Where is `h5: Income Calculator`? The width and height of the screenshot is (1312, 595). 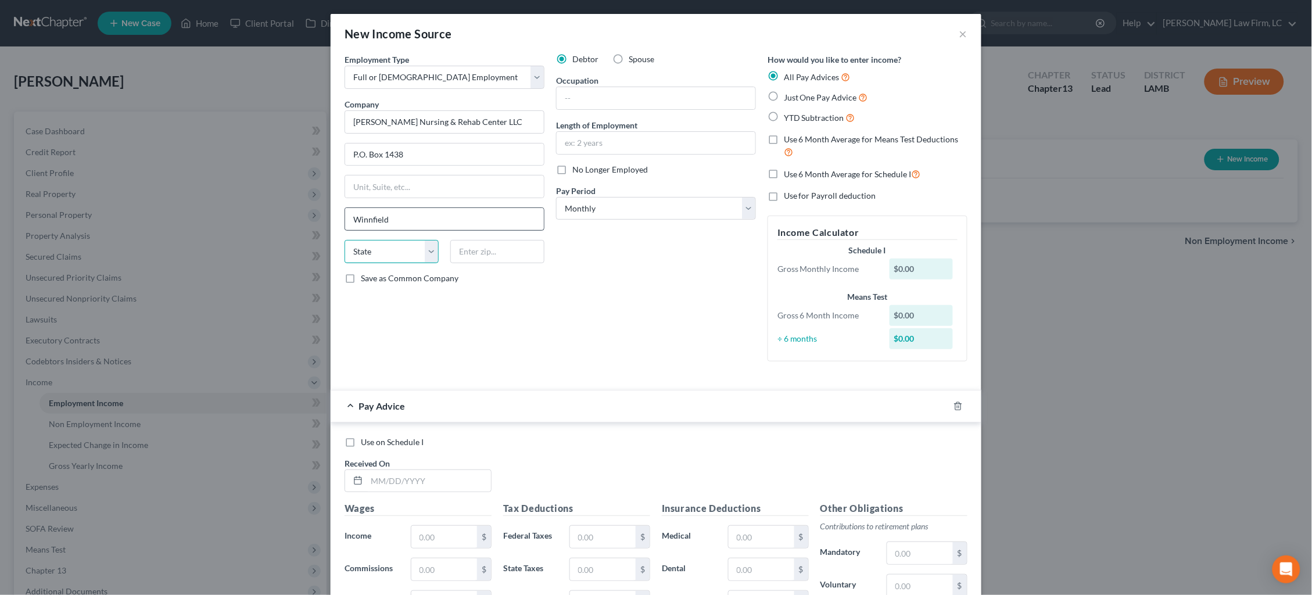
h5: Income Calculator is located at coordinates (868, 232).